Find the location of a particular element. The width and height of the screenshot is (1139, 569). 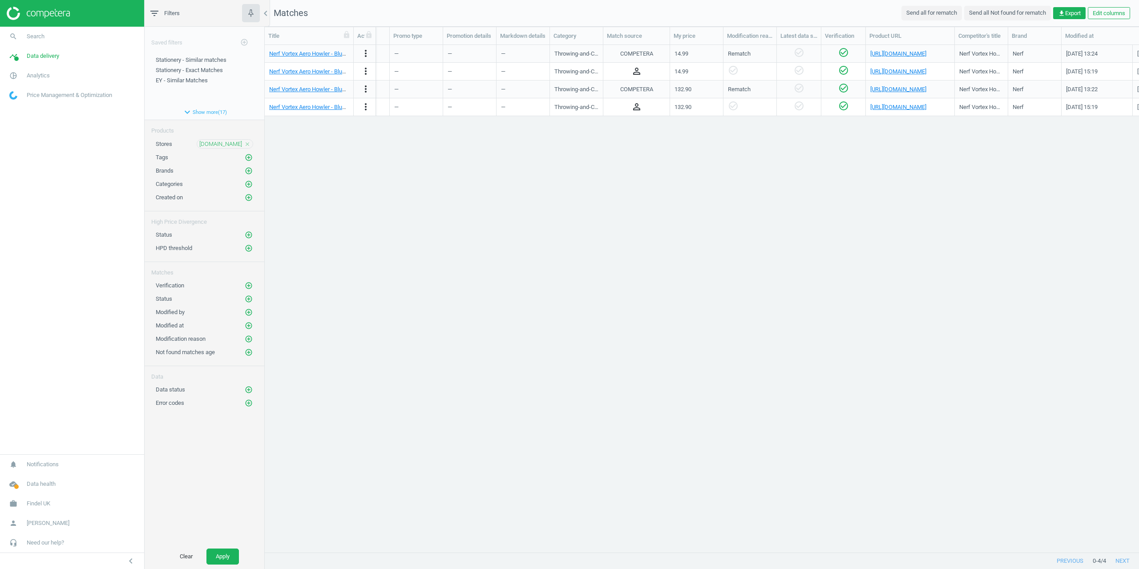

span: Categories is located at coordinates (169, 184).